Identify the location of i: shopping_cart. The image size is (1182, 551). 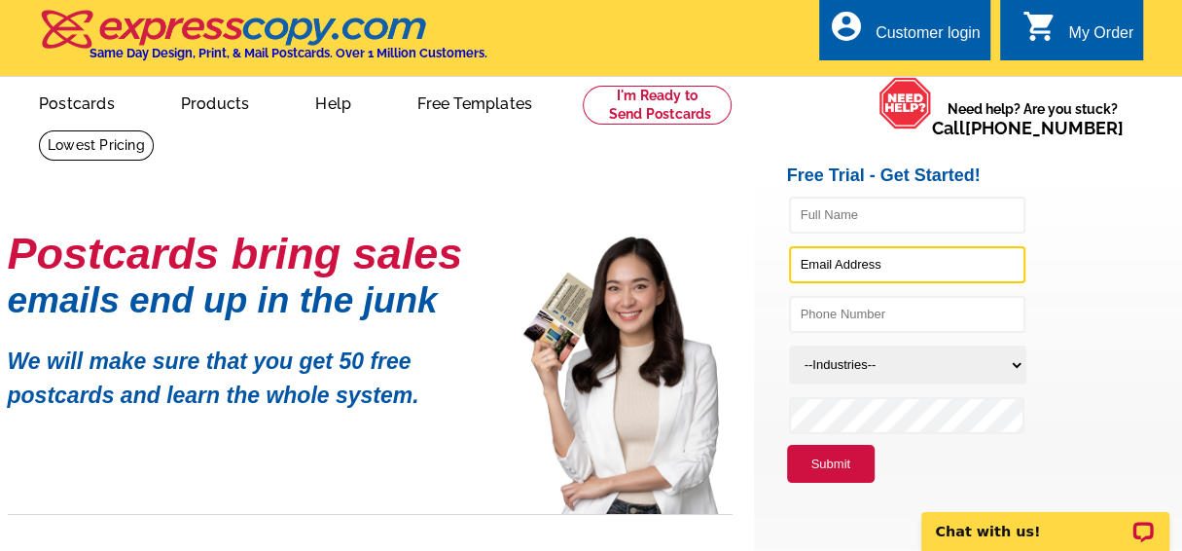
(1039, 26).